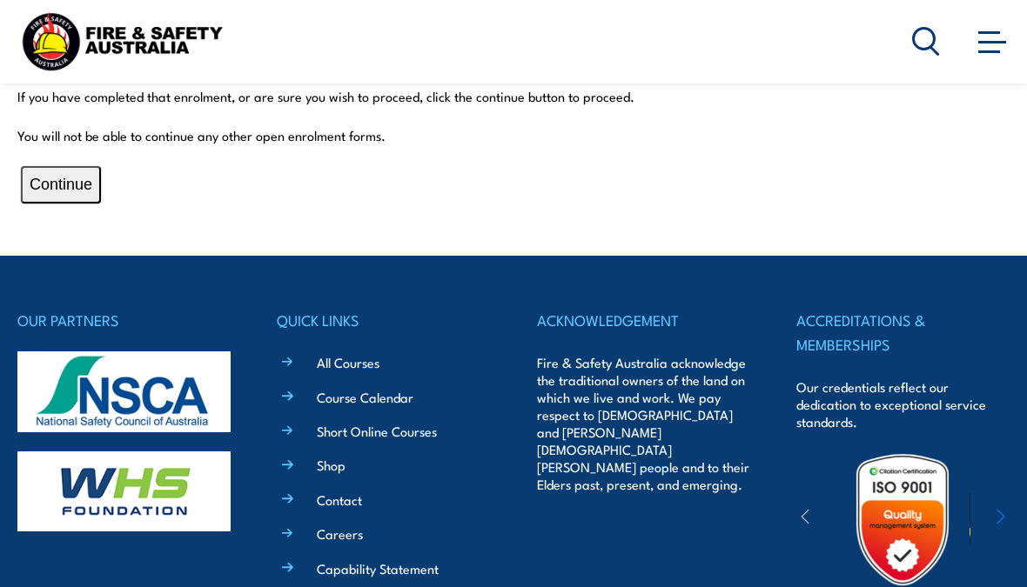 The width and height of the screenshot is (1027, 587). I want to click on a: Course Calendar, so click(365, 397).